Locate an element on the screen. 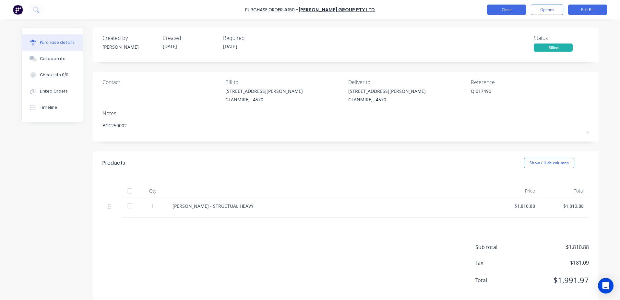  div: Bill to is located at coordinates (284, 82).